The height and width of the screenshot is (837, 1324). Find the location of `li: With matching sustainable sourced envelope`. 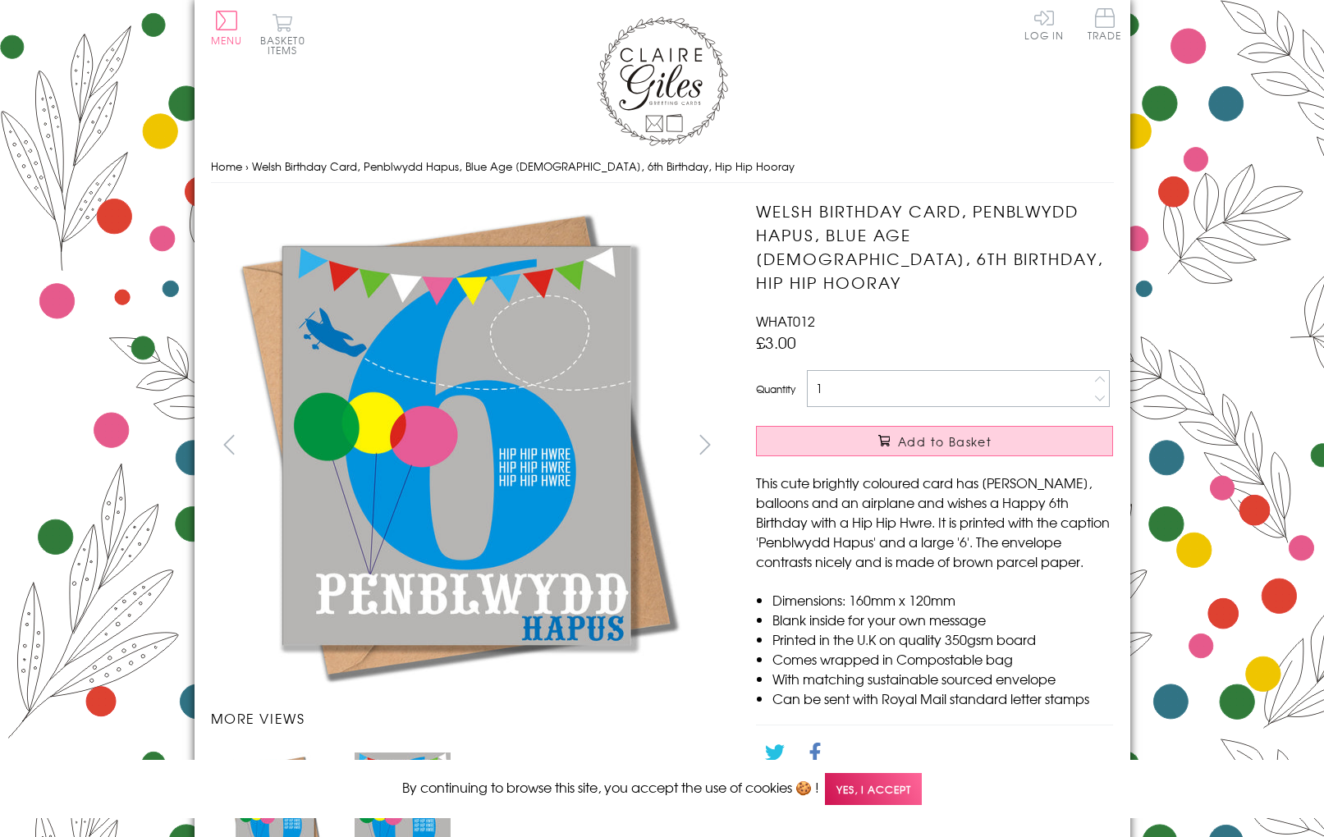

li: With matching sustainable sourced envelope is located at coordinates (942, 679).